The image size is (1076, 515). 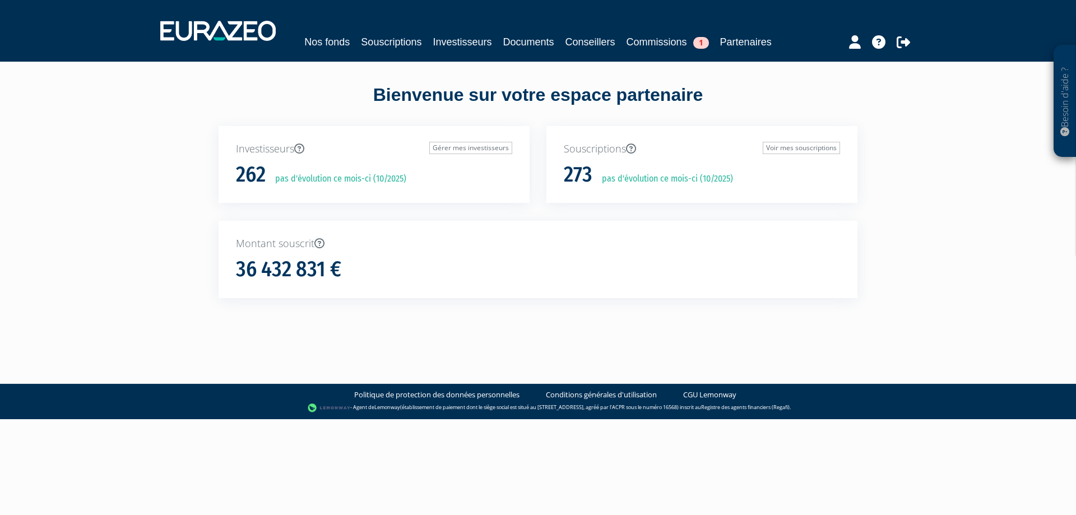 I want to click on a: Conseillers, so click(x=590, y=42).